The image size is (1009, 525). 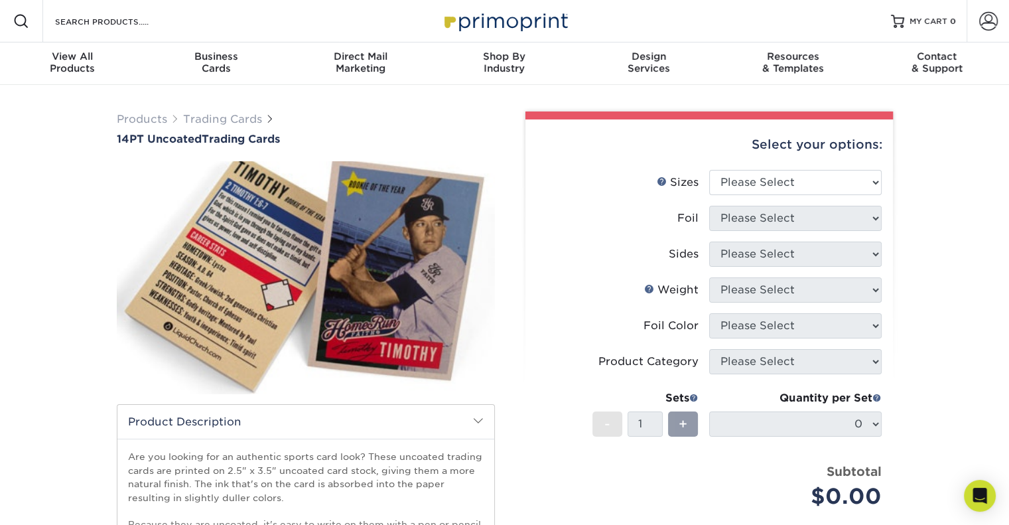 What do you see at coordinates (928, 21) in the screenshot?
I see `span: MY CART` at bounding box center [928, 21].